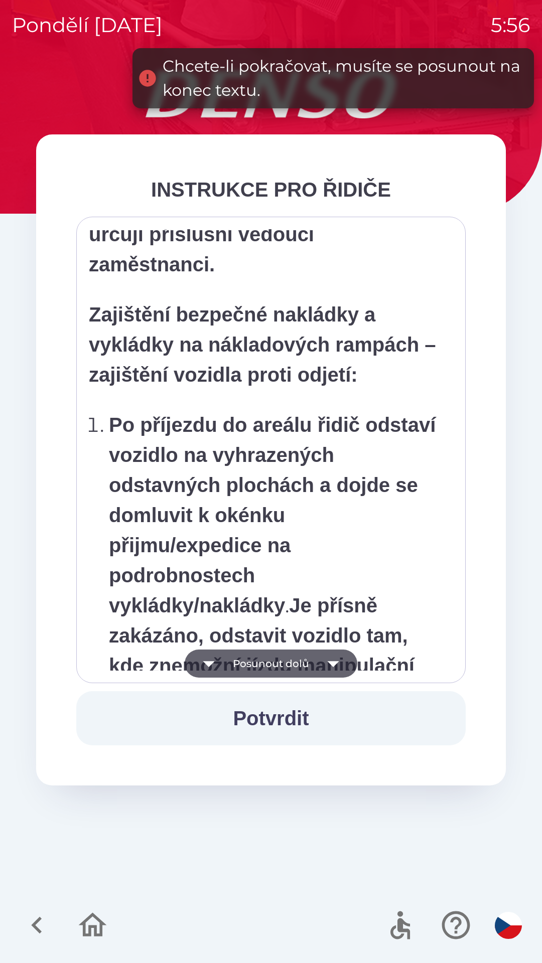 The width and height of the screenshot is (542, 963). I want to click on img: Logo, so click(271, 94).